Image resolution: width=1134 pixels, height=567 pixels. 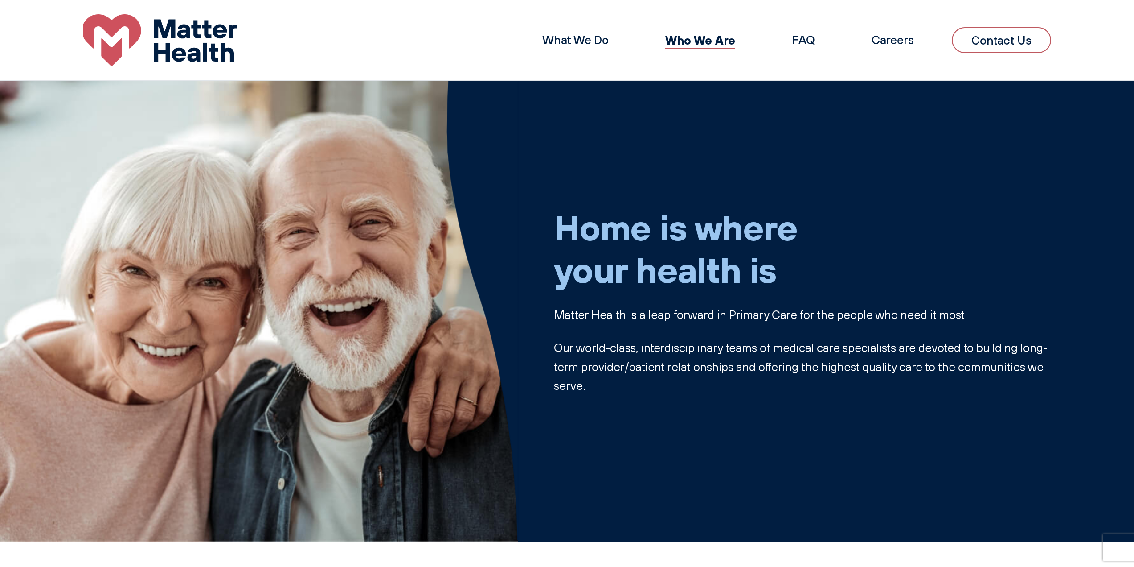 I want to click on h1: Home is where your health is, so click(x=813, y=248).